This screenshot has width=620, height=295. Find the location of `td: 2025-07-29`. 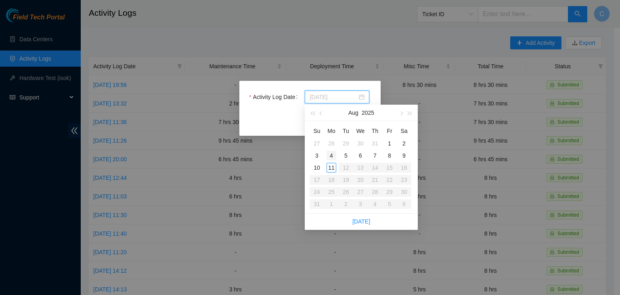

td: 2025-07-29 is located at coordinates (346, 143).